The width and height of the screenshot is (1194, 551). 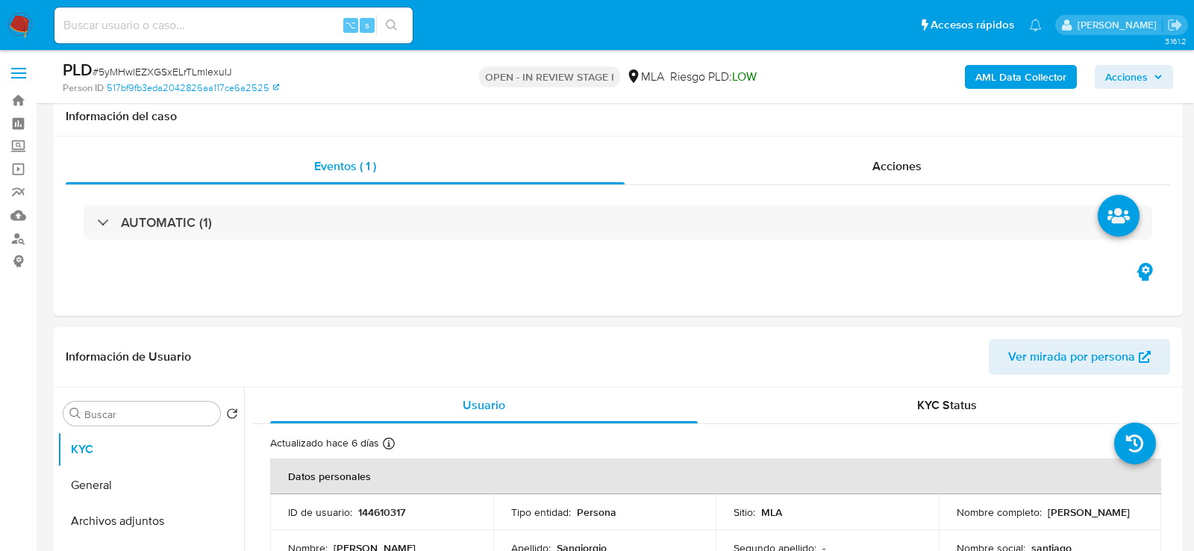 I want to click on a: Notificaciones, so click(x=1035, y=25).